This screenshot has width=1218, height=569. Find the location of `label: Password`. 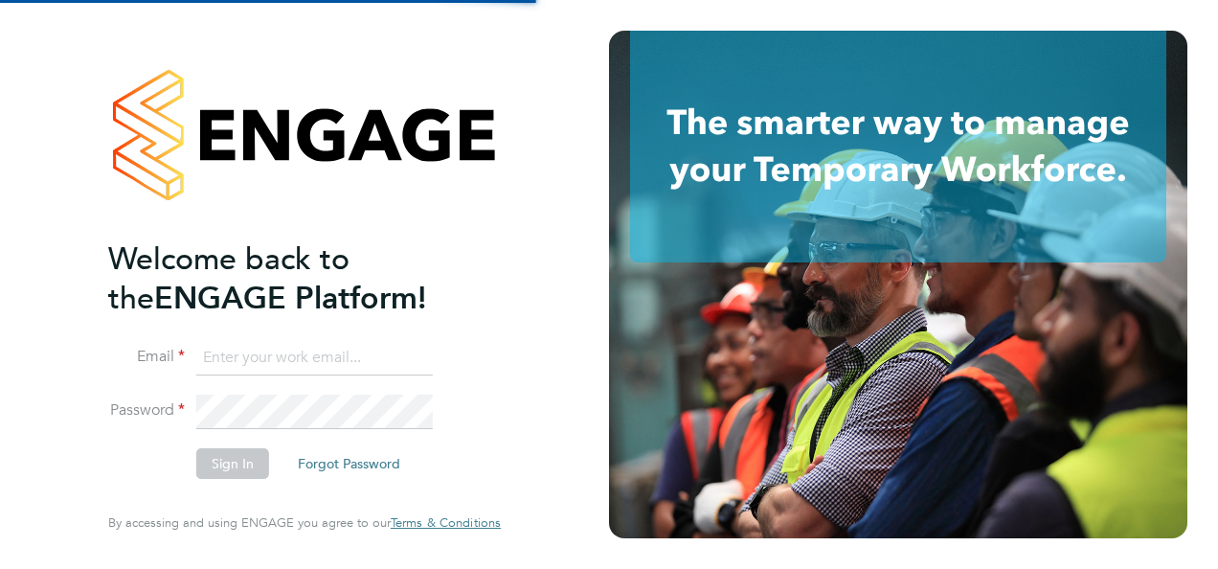

label: Password is located at coordinates (147, 410).